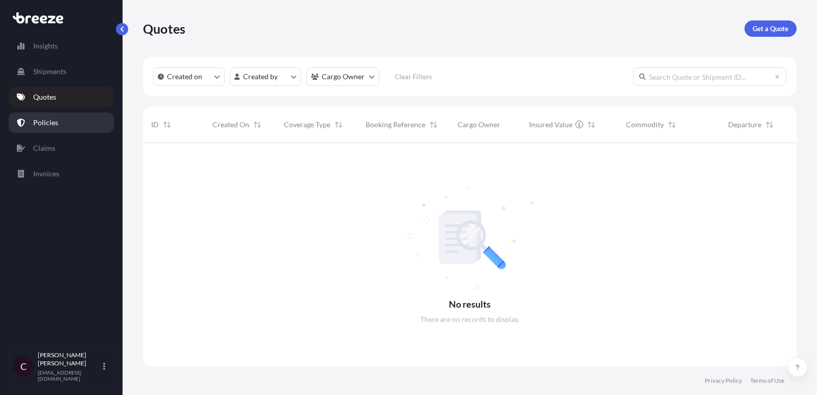  I want to click on a: Privacy Policy, so click(723, 380).